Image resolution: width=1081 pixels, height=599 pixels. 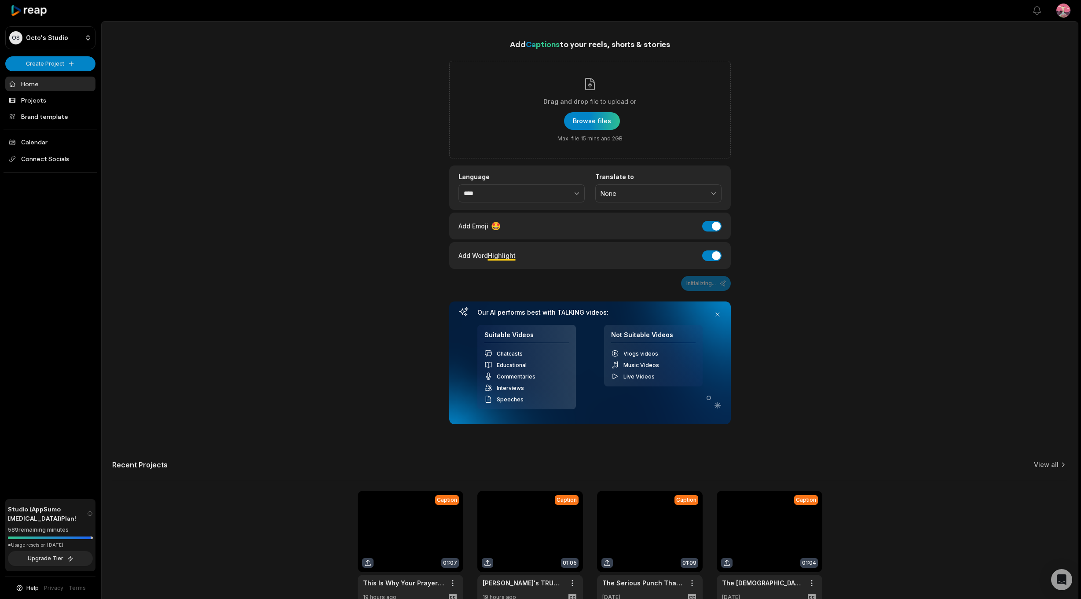 I want to click on span: Interviews, so click(x=511, y=388).